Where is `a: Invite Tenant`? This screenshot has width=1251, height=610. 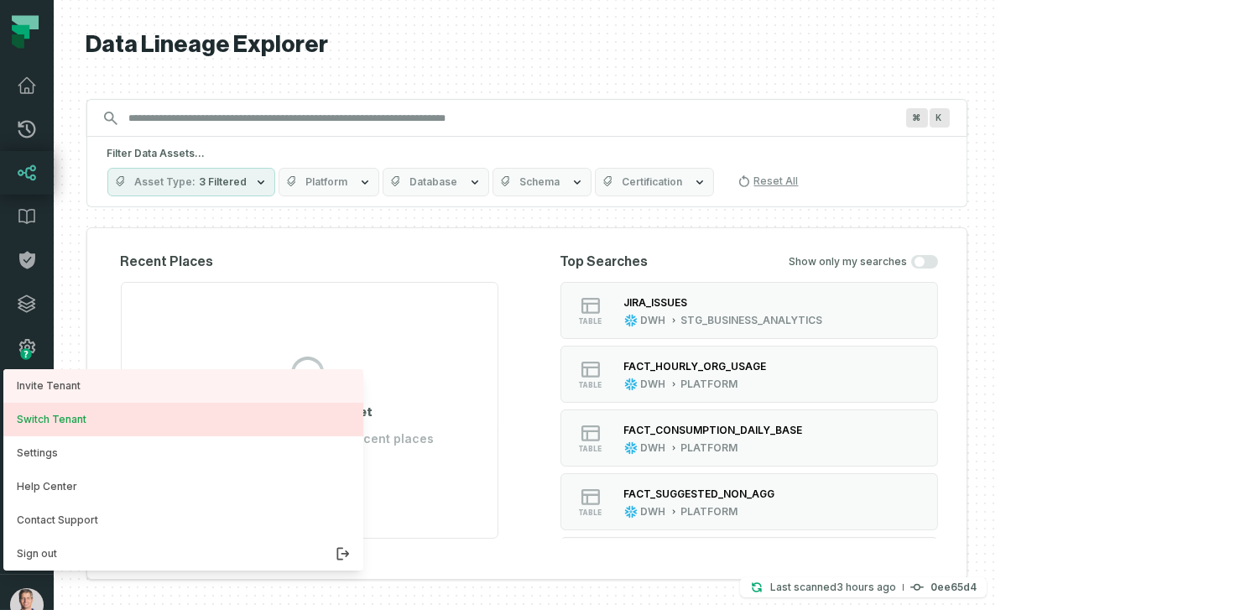 a: Invite Tenant is located at coordinates (183, 386).